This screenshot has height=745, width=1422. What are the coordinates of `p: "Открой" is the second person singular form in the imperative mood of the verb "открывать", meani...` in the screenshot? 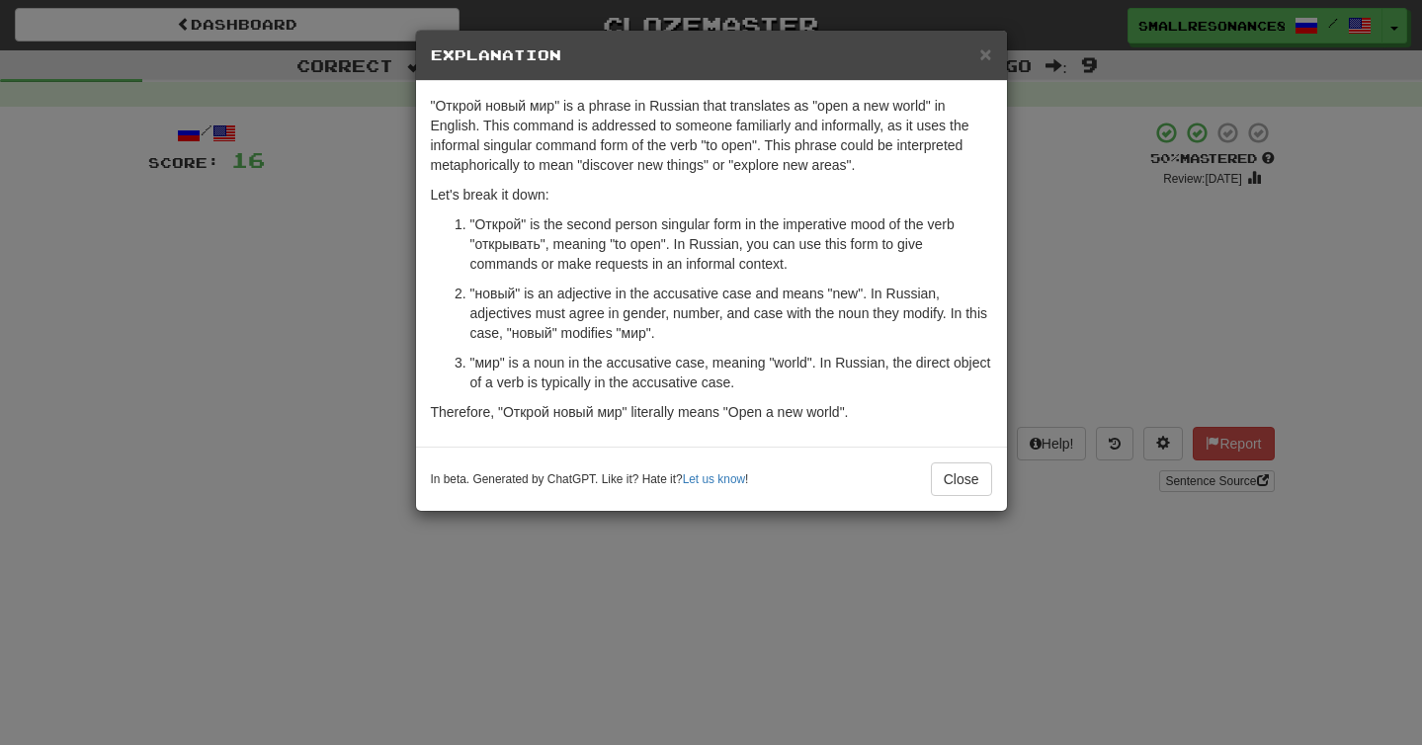 It's located at (731, 244).